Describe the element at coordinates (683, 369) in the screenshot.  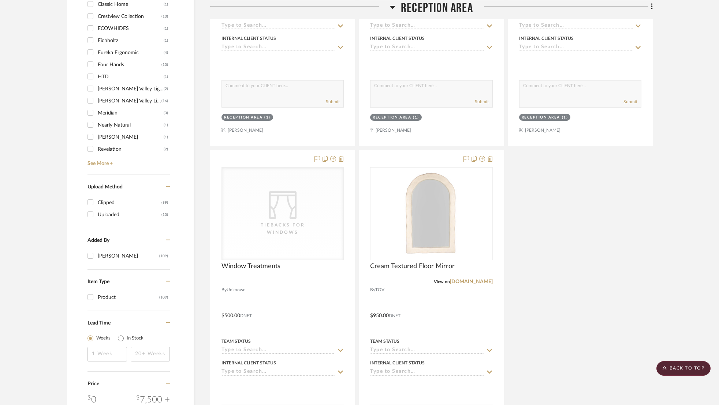
I see `scroll-to-top-button: BACK TO TOP` at that location.